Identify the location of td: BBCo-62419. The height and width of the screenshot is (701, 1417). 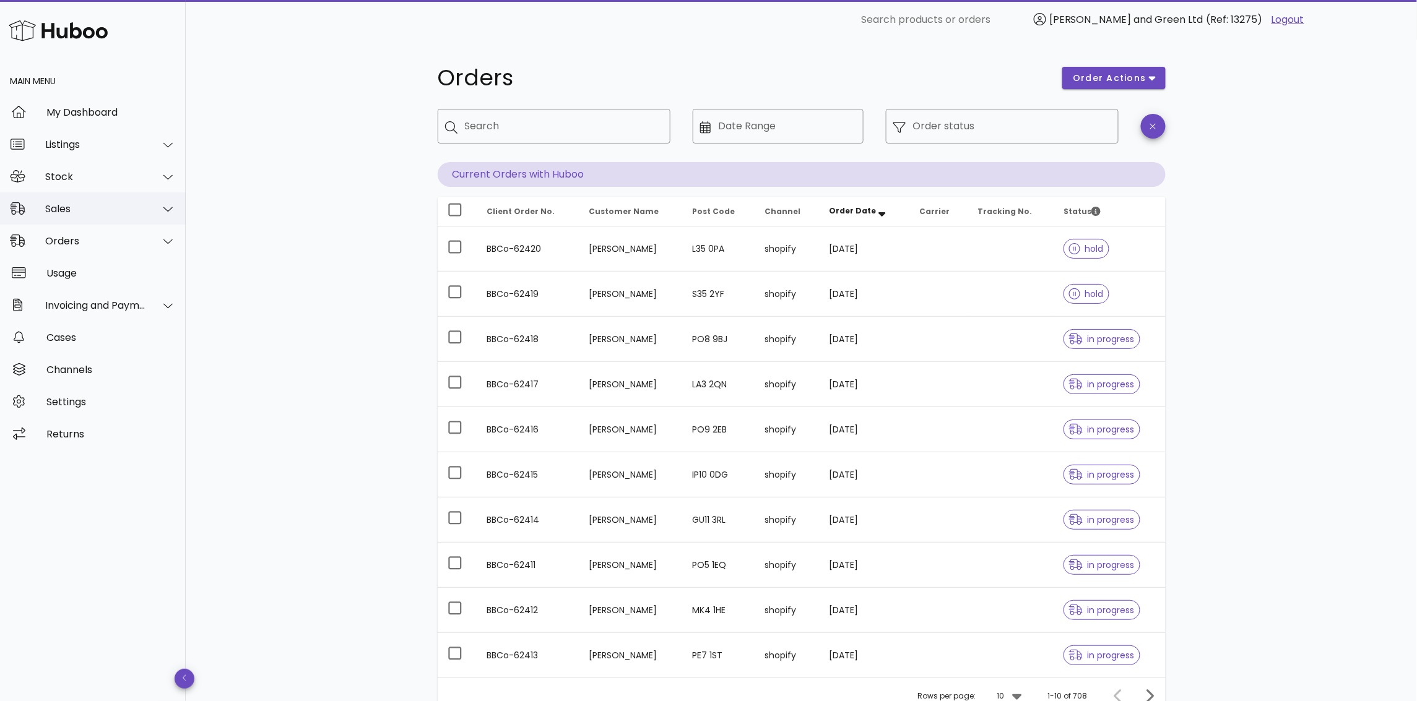
(528, 294).